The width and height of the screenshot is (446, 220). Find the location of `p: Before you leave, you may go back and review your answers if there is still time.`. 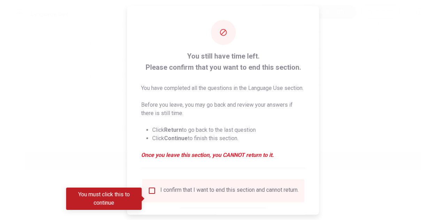

p: Before you leave, you may go back and review your answers if there is still time. is located at coordinates (223, 109).